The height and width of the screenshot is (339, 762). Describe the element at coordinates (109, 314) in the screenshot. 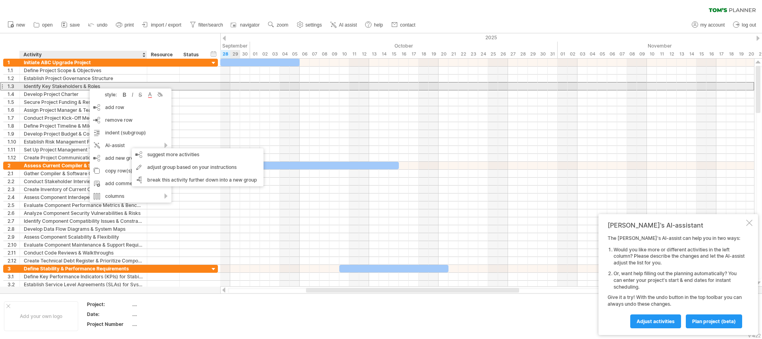

I see `div: Date:` at that location.